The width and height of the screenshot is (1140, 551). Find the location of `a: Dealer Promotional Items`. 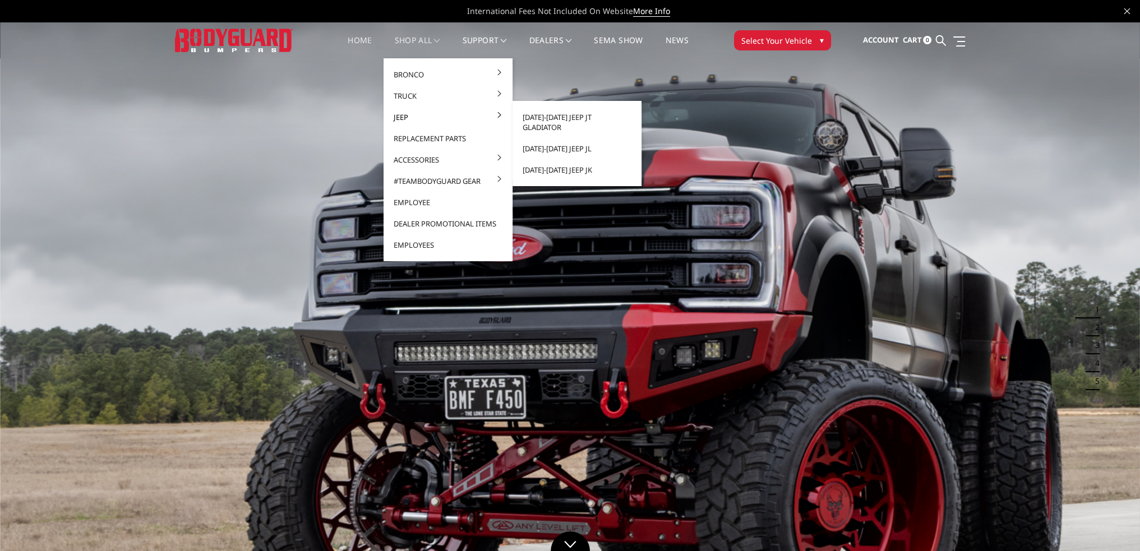

a: Dealer Promotional Items is located at coordinates (448, 224).